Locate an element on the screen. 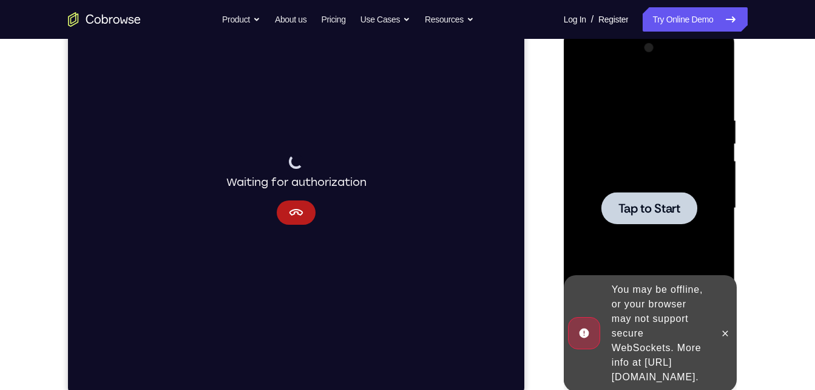 This screenshot has width=815, height=390. button: Tap to Start is located at coordinates (86, 179).